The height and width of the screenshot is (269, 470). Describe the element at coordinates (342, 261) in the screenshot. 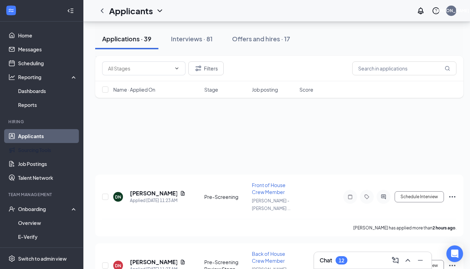

I see `div: 12` at that location.